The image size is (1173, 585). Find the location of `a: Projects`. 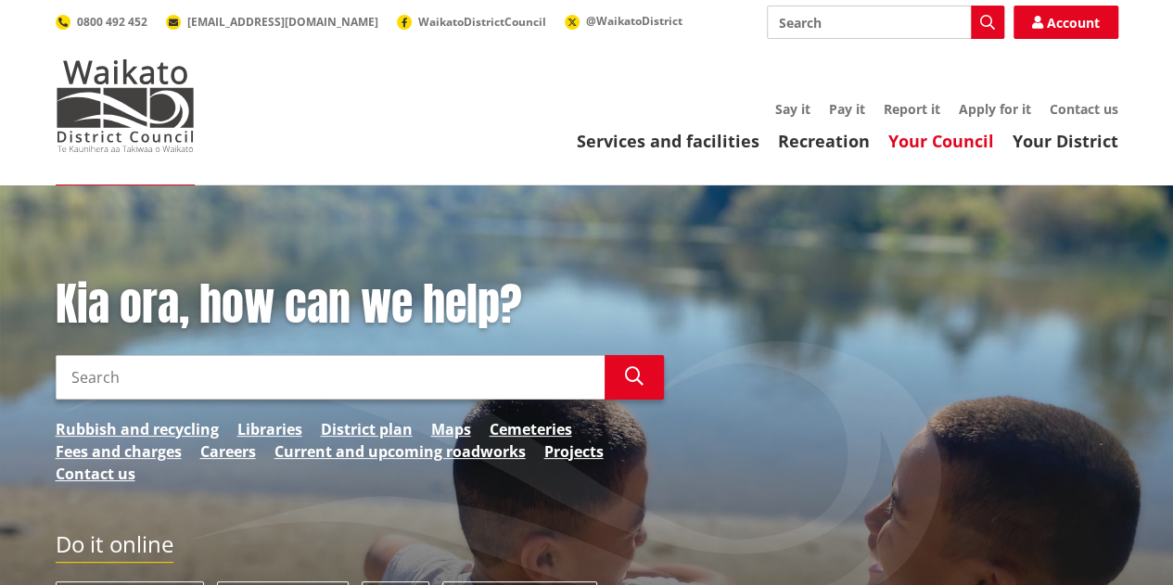

a: Projects is located at coordinates (574, 452).